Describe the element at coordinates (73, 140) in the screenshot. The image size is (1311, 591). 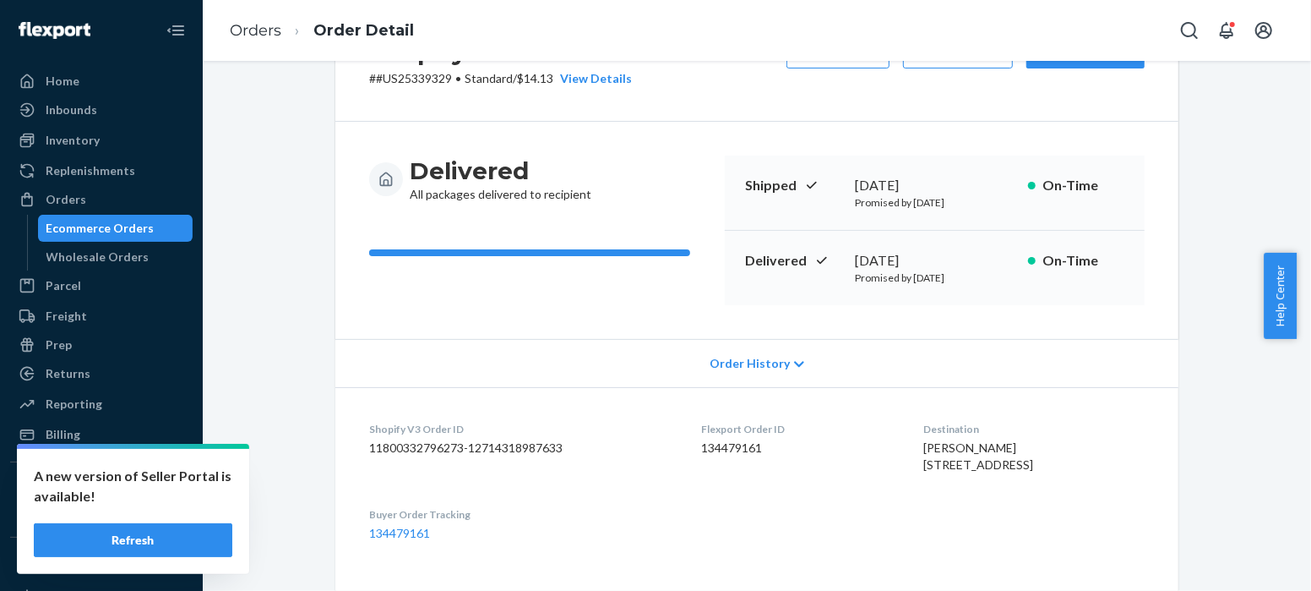
I see `div: Inventory` at that location.